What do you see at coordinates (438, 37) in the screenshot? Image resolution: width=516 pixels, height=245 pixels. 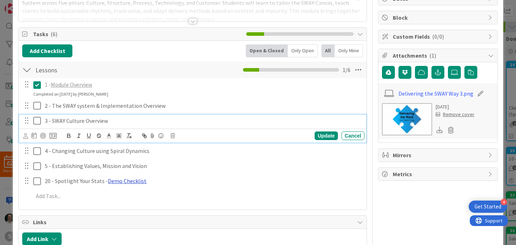 I see `span: Custom Fields` at bounding box center [438, 37].